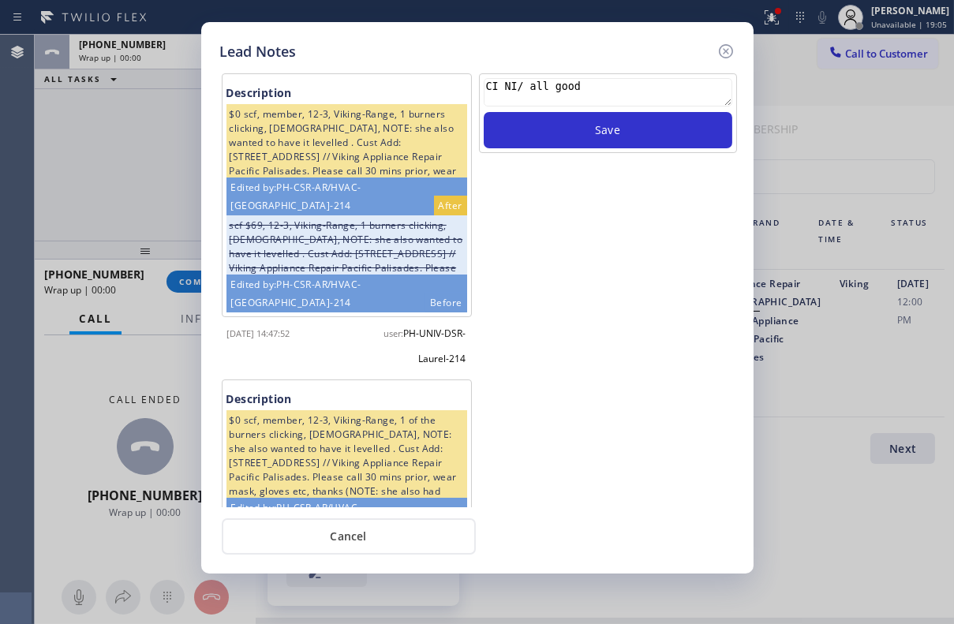  What do you see at coordinates (394, 333) in the screenshot?
I see `span: user:` at bounding box center [394, 333].